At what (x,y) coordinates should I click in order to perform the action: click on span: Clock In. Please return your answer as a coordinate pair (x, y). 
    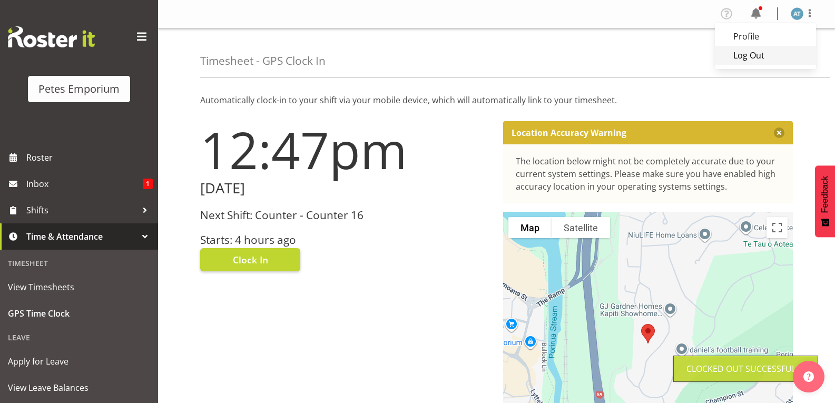
    Looking at the image, I should click on (250, 260).